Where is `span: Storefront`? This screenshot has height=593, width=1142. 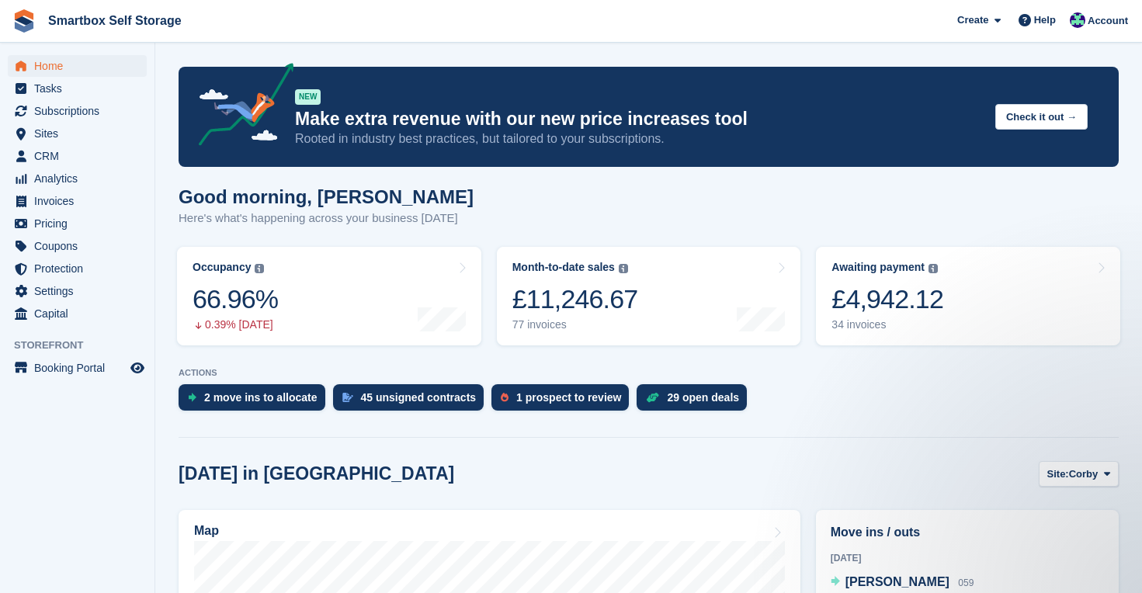 span: Storefront is located at coordinates (84, 345).